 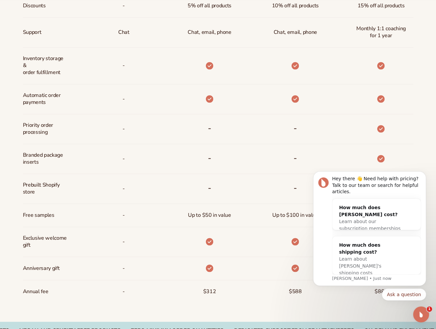 I want to click on div: Hey there 👋 Need help with pricing? Talk to our team or search for helpful articles., so click(x=73, y=17).